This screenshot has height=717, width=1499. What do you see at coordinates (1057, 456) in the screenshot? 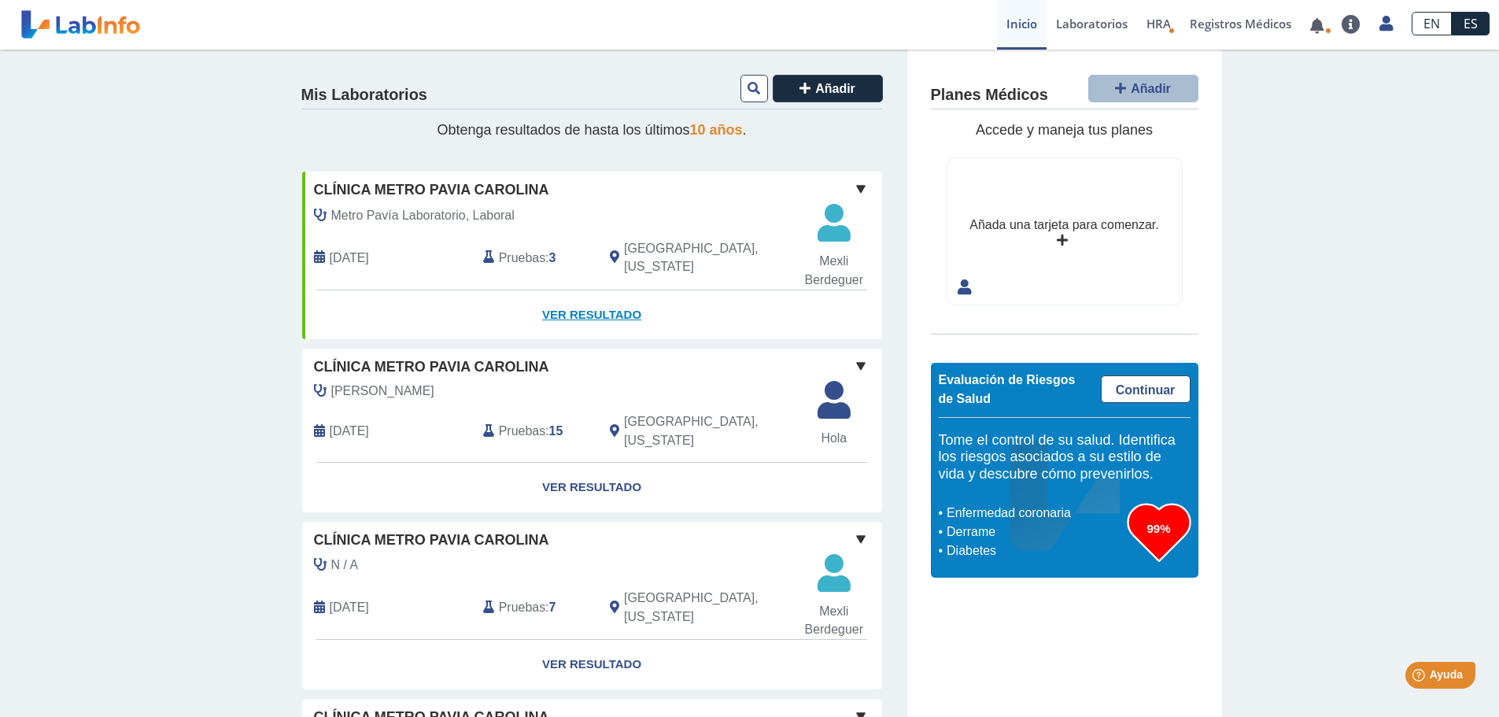
I see `font: Tome el control de su salud. Identifica los riesgos asociados a su estilo de vida y descubre cómo...` at bounding box center [1057, 456].